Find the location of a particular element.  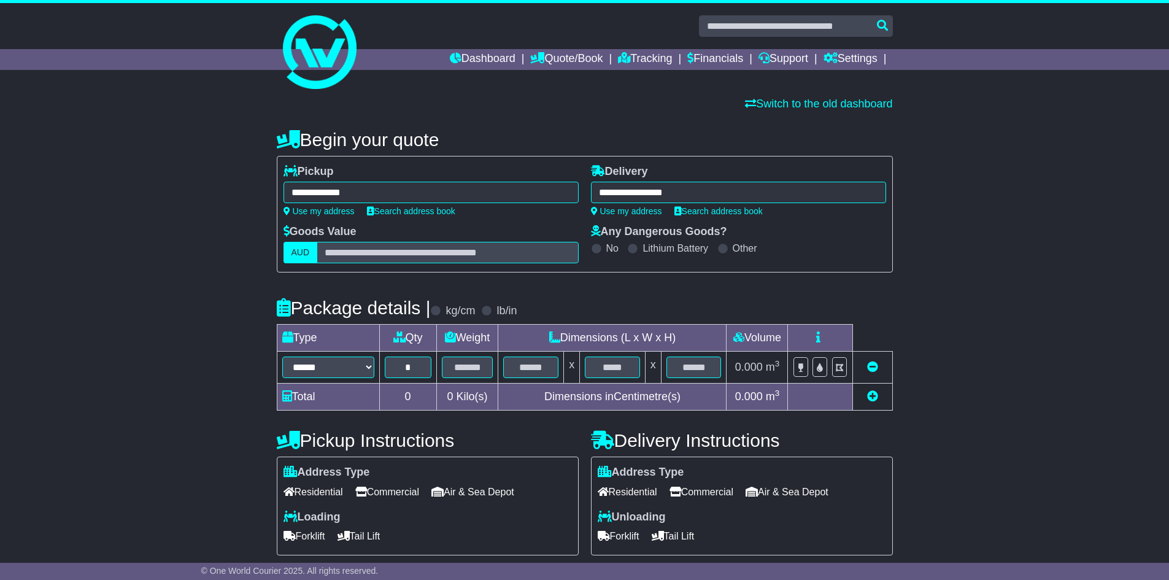

label: Delivery is located at coordinates (619, 172).